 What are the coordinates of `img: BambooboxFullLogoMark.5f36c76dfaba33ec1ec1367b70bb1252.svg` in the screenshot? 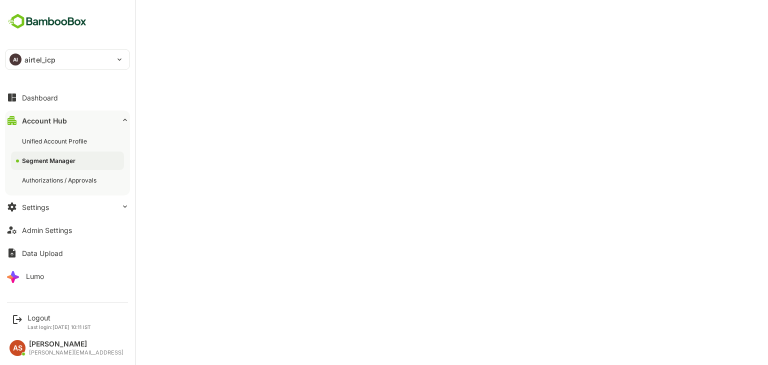 It's located at (47, 22).